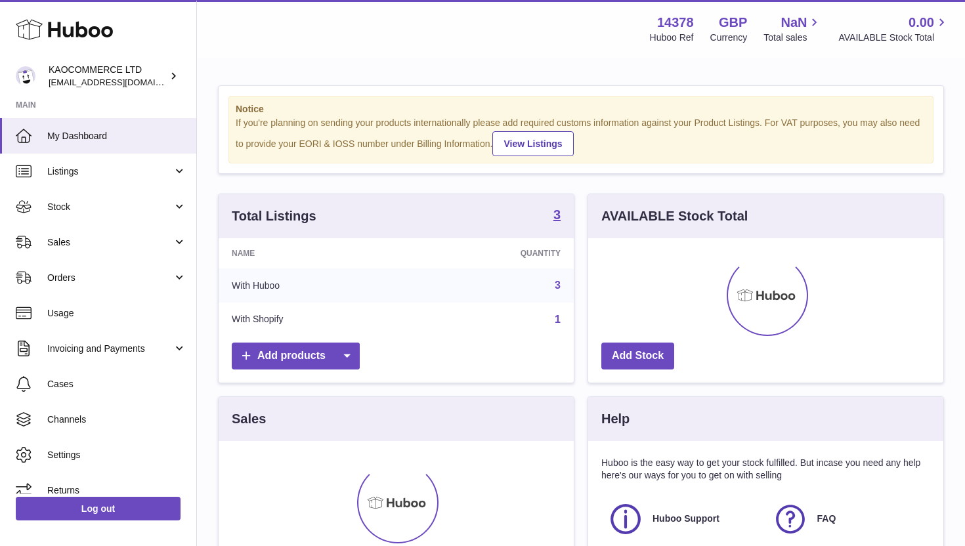  I want to click on span: Huboo Support, so click(686, 518).